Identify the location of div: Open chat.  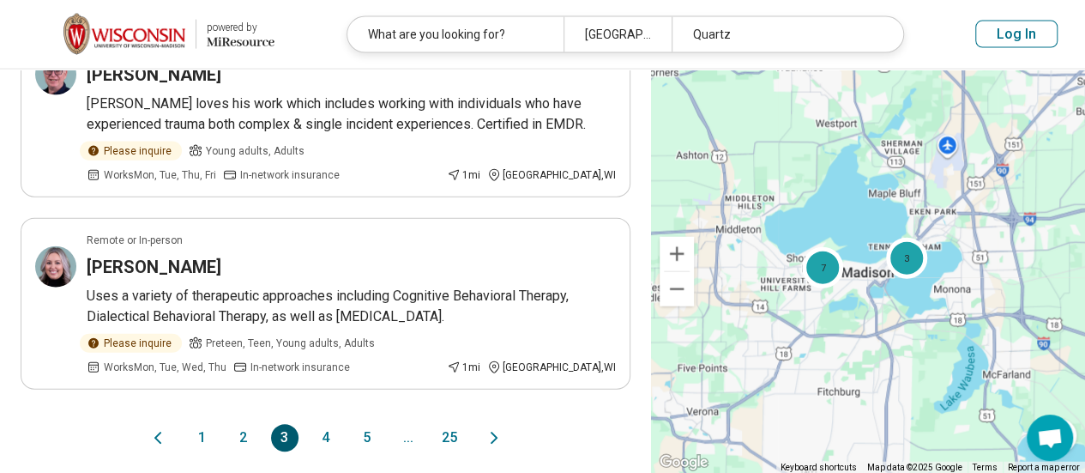
(1050, 438).